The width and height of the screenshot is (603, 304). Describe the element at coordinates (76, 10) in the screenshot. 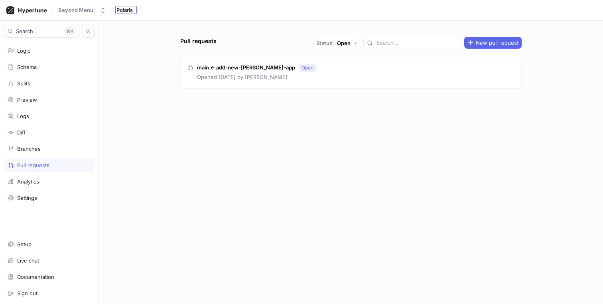

I see `div: Beyond Menu` at that location.